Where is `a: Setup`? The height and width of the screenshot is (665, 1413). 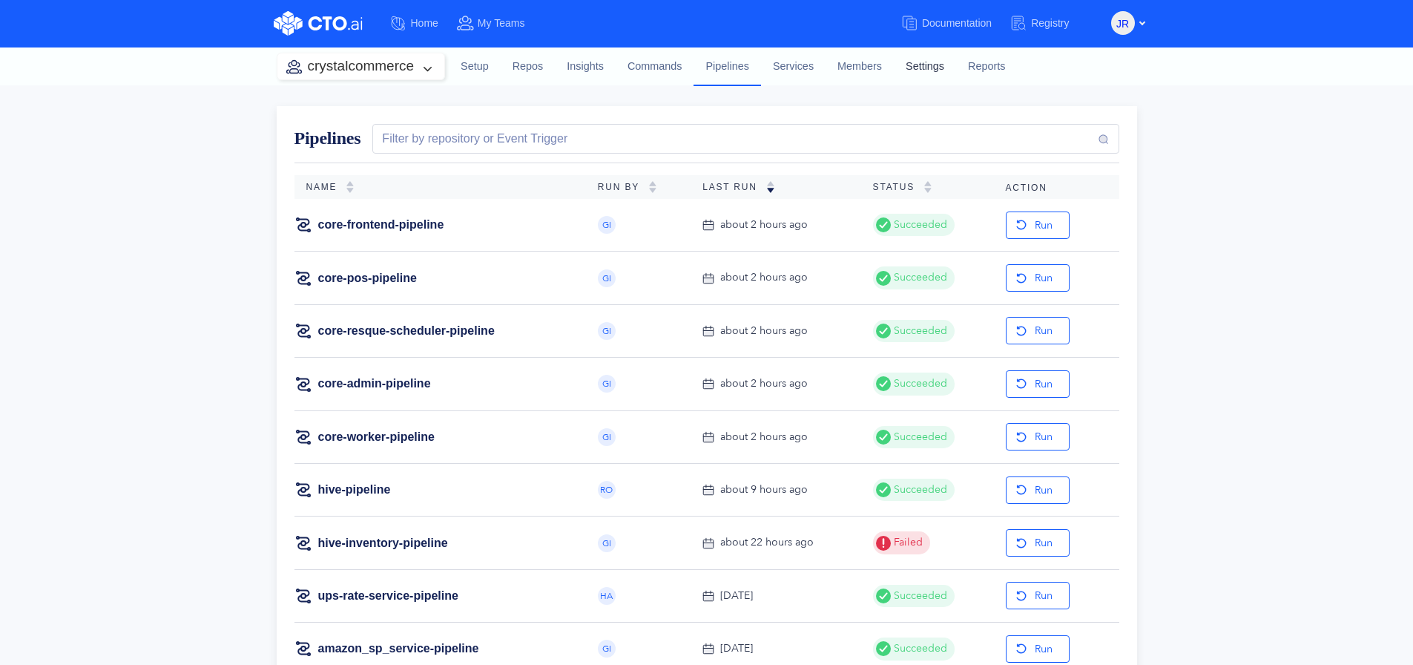 a: Setup is located at coordinates (475, 67).